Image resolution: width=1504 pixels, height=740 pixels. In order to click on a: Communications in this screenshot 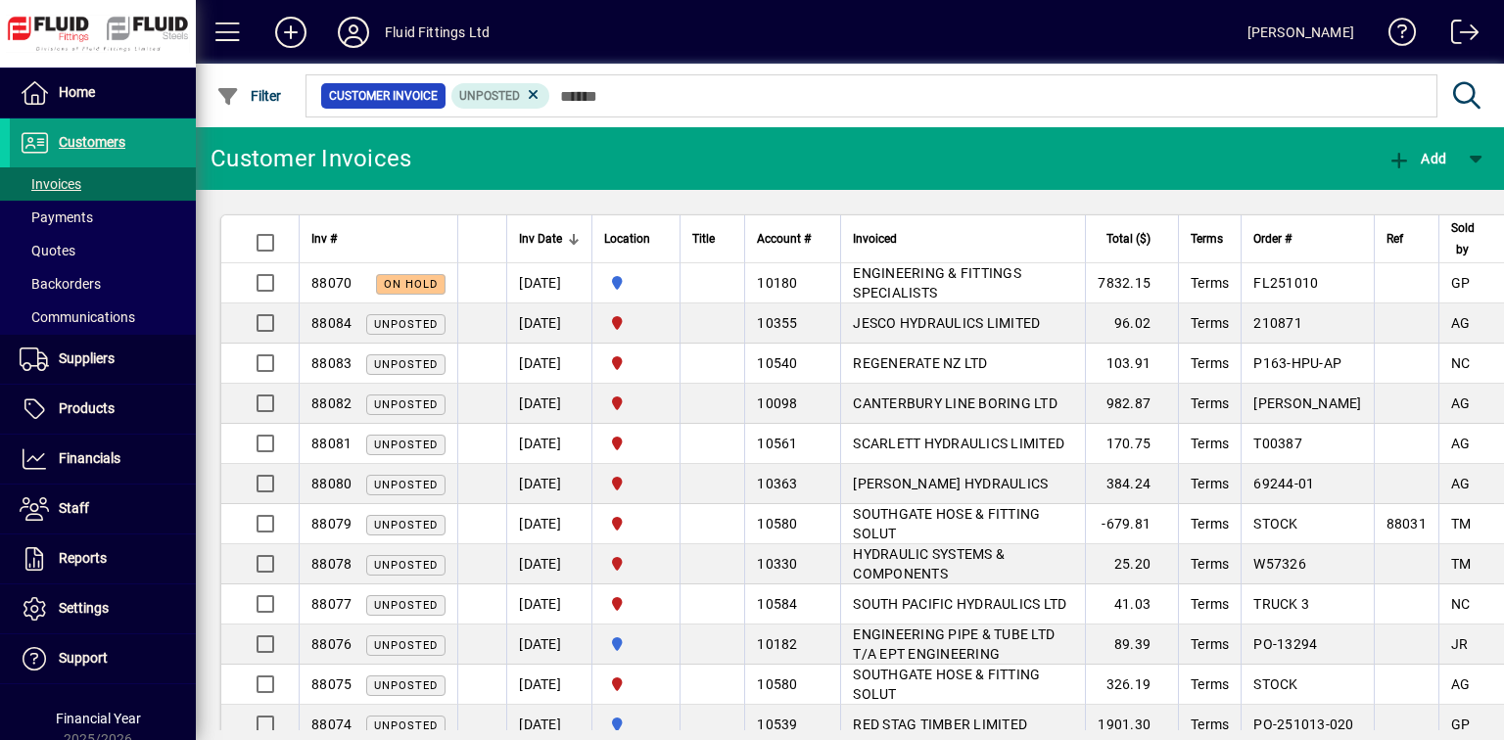, I will do `click(103, 317)`.